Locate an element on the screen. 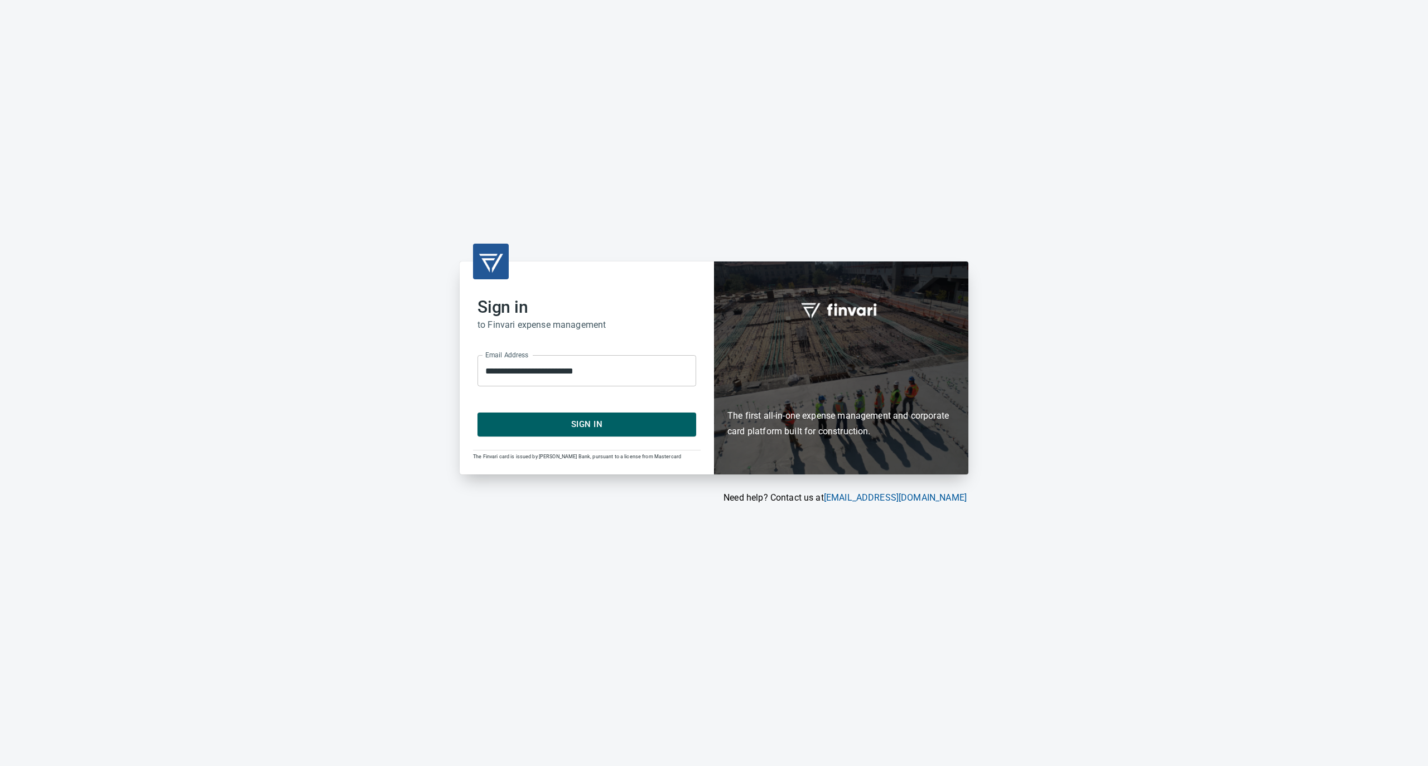 The image size is (1428, 766). button: Sign In is located at coordinates (587, 424).